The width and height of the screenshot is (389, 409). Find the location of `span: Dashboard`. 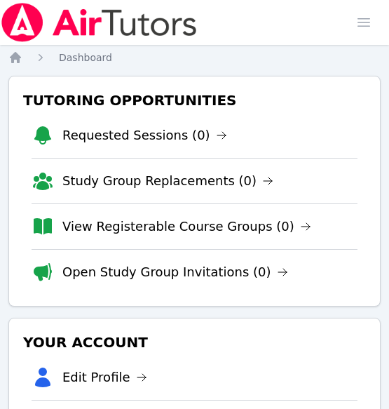

span: Dashboard is located at coordinates (86, 58).